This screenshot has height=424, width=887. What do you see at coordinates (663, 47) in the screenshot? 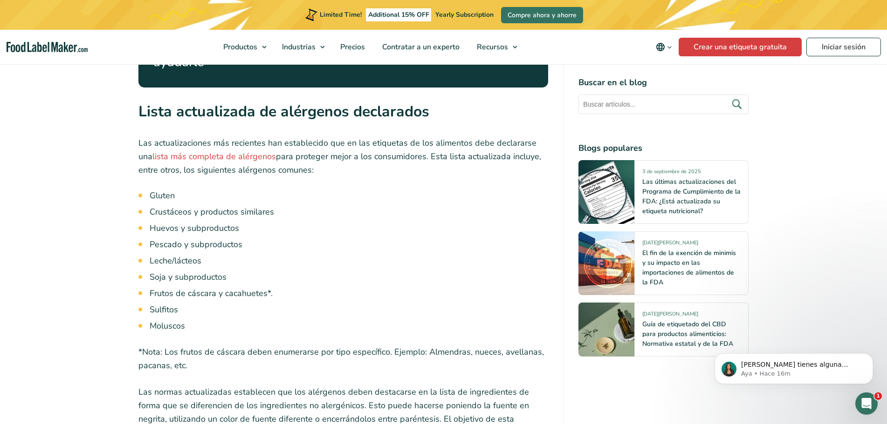
I see `button: Change language` at bounding box center [663, 47].